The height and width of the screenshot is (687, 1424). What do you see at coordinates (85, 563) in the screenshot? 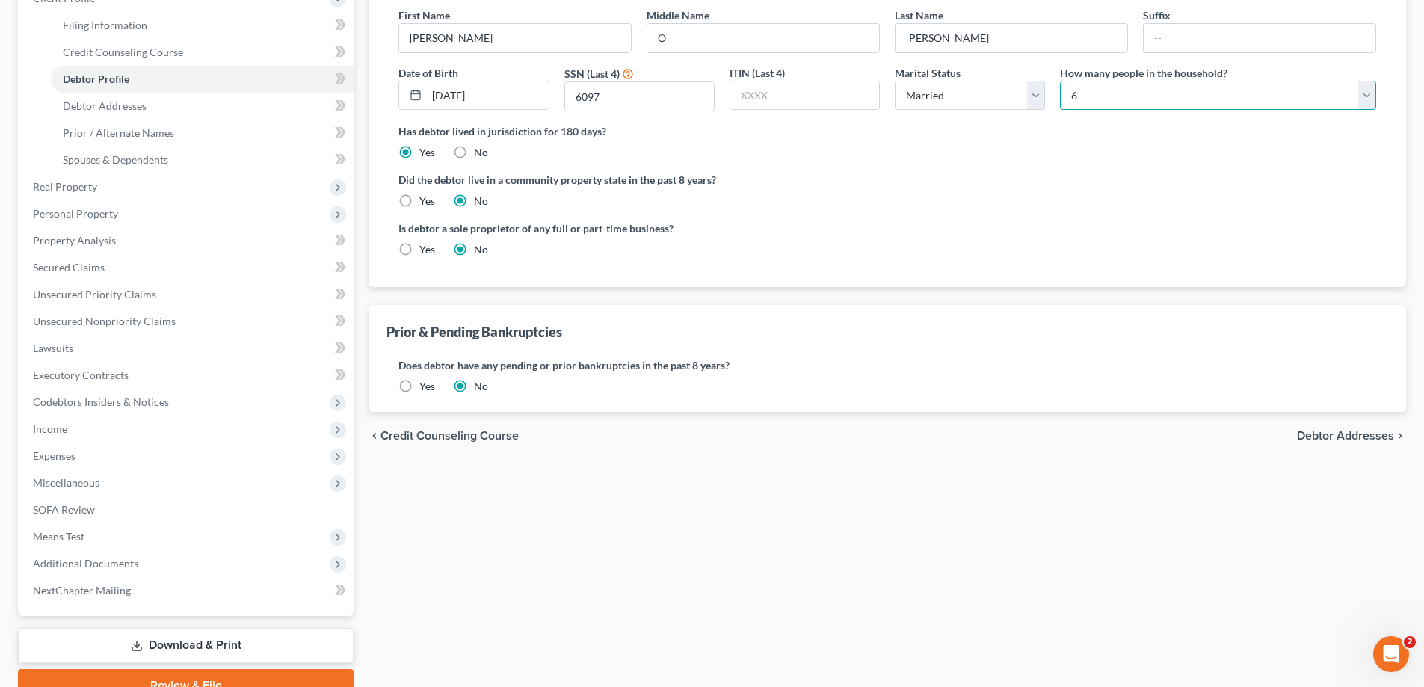
I see `span: Additional Documents` at bounding box center [85, 563].